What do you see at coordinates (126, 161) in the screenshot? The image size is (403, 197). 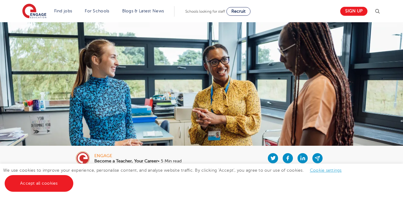 I see `b: Become a Teacher, Your Career` at bounding box center [126, 161].